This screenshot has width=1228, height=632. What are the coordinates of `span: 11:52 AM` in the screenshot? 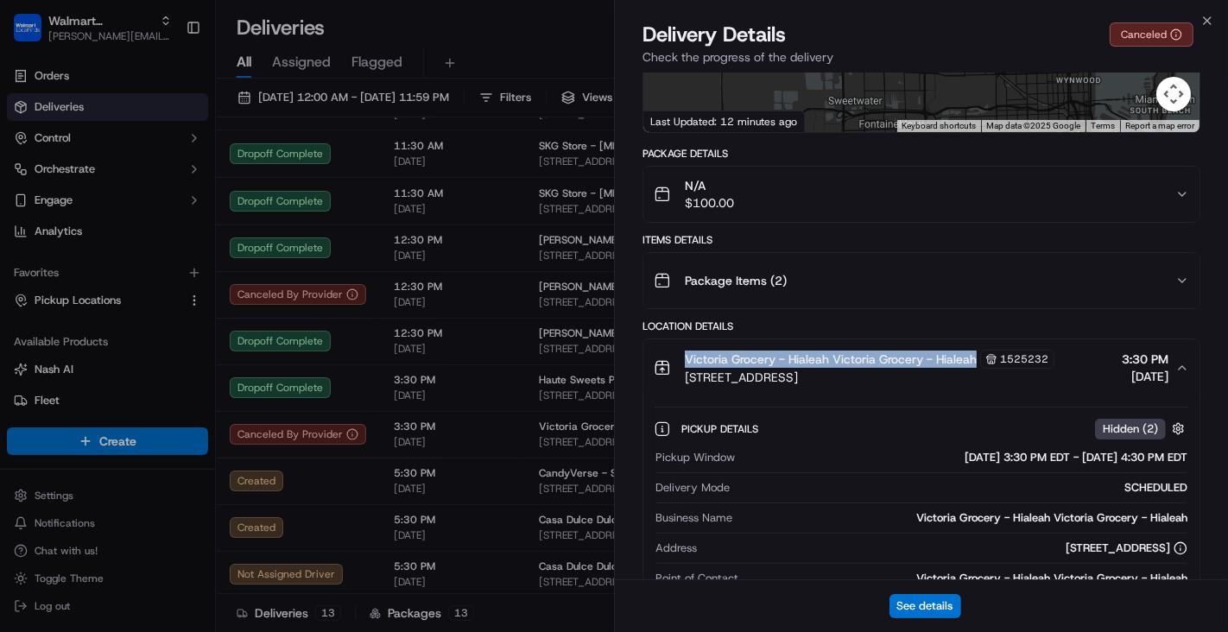 It's located at (177, 274).